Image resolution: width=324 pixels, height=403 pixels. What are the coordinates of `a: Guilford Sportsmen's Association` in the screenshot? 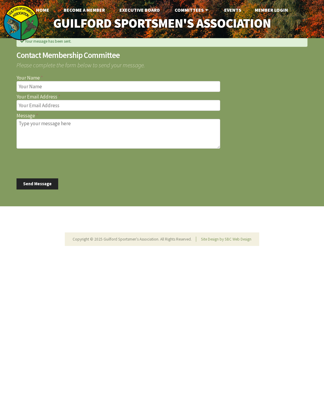 It's located at (162, 23).